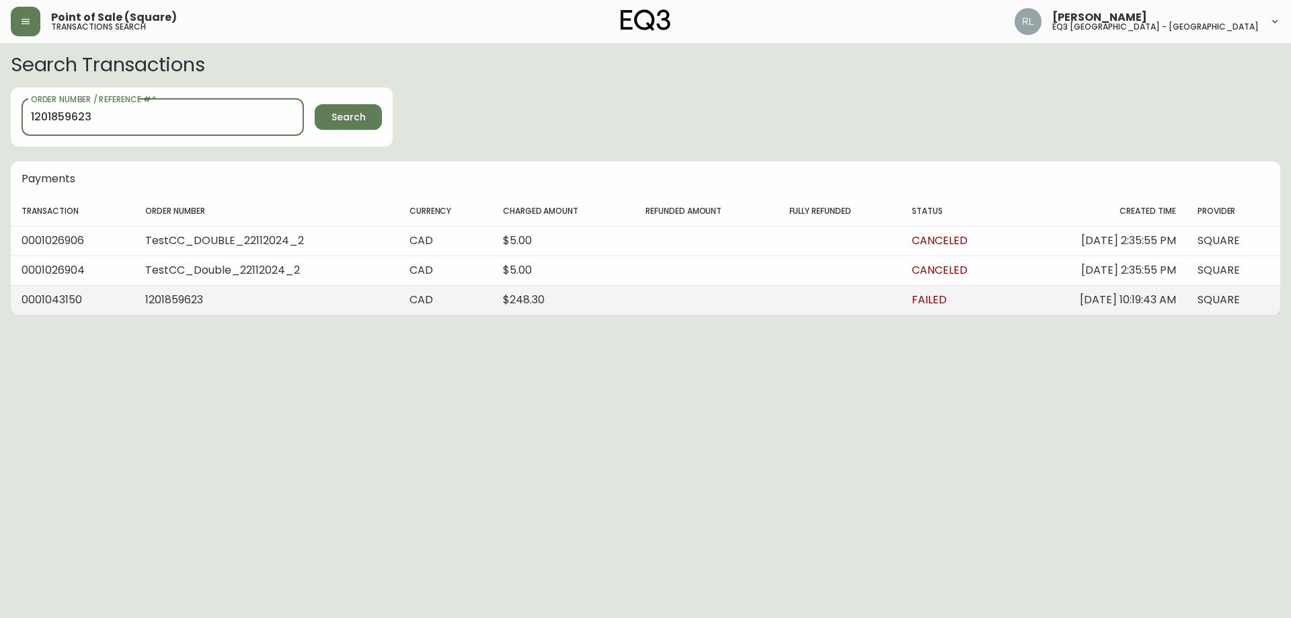 This screenshot has width=1291, height=618. Describe the element at coordinates (646, 179) in the screenshot. I see `h5: Payments` at that location.